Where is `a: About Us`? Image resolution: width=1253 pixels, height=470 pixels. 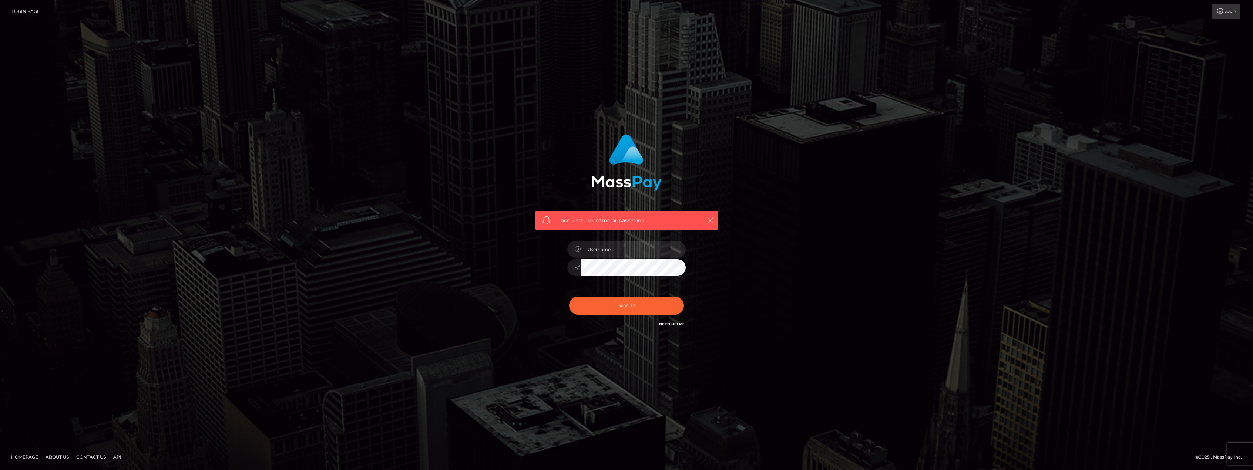 a: About Us is located at coordinates (57, 457).